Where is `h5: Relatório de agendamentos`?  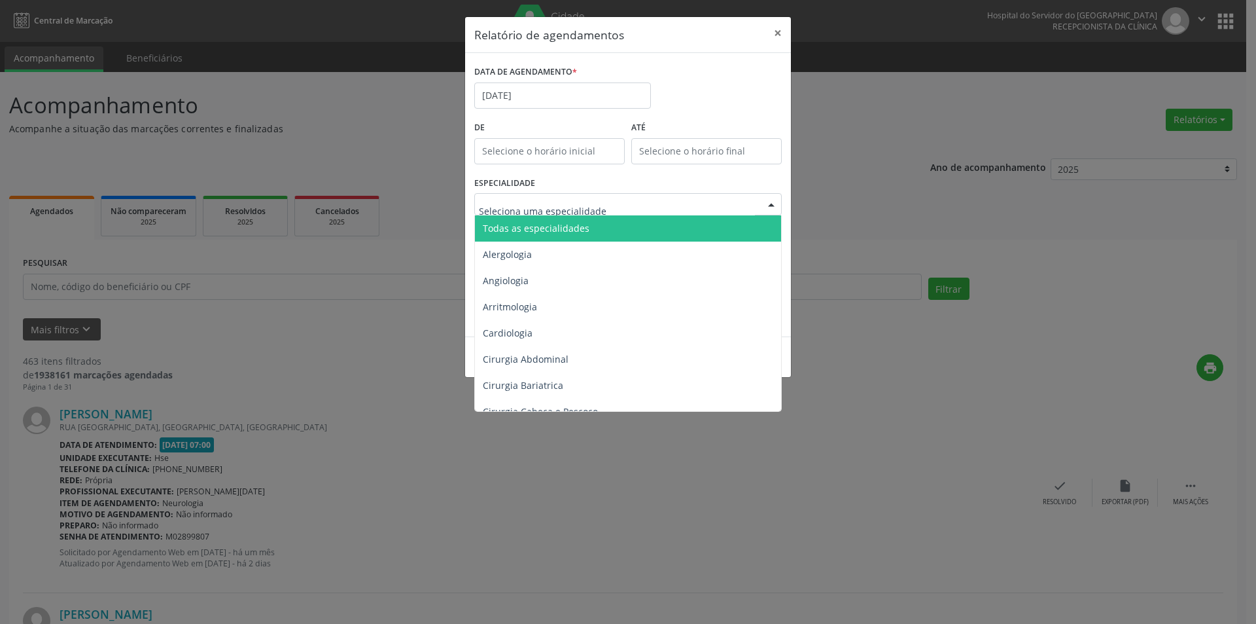
h5: Relatório de agendamentos is located at coordinates (549, 35).